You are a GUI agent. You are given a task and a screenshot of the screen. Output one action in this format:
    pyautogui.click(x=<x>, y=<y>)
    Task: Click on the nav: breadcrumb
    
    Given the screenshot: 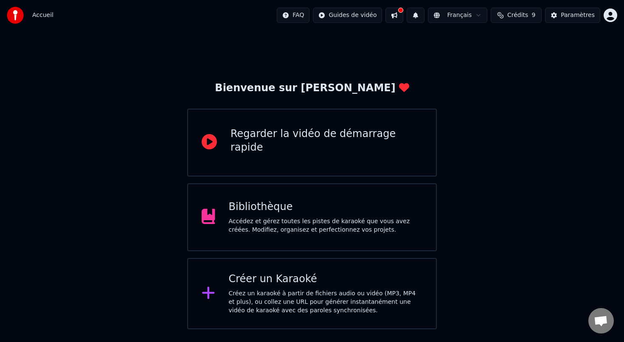 What is the action you would take?
    pyautogui.click(x=43, y=15)
    